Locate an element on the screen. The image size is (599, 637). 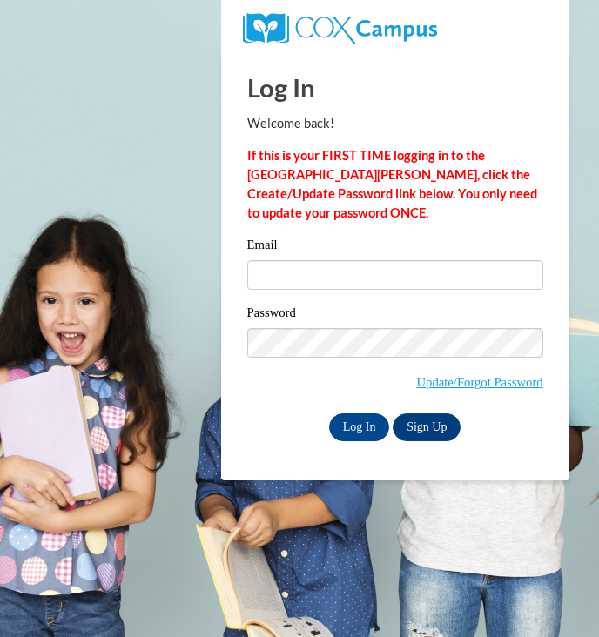
input: Log In is located at coordinates (360, 427).